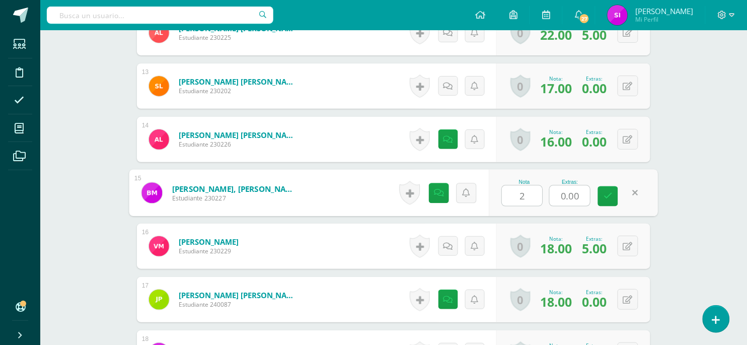  What do you see at coordinates (239, 91) in the screenshot?
I see `span: Estudiante 230202` at bounding box center [239, 91].